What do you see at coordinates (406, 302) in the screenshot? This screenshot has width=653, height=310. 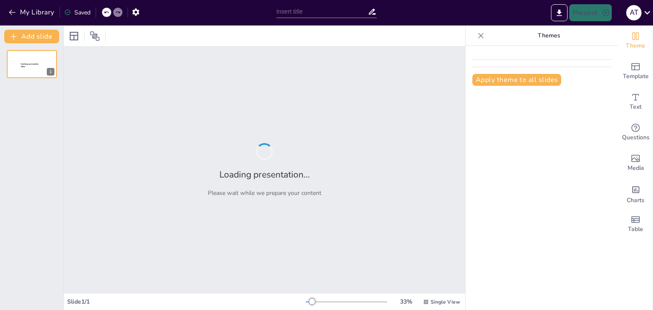 I see `div: 33 %` at bounding box center [406, 302].